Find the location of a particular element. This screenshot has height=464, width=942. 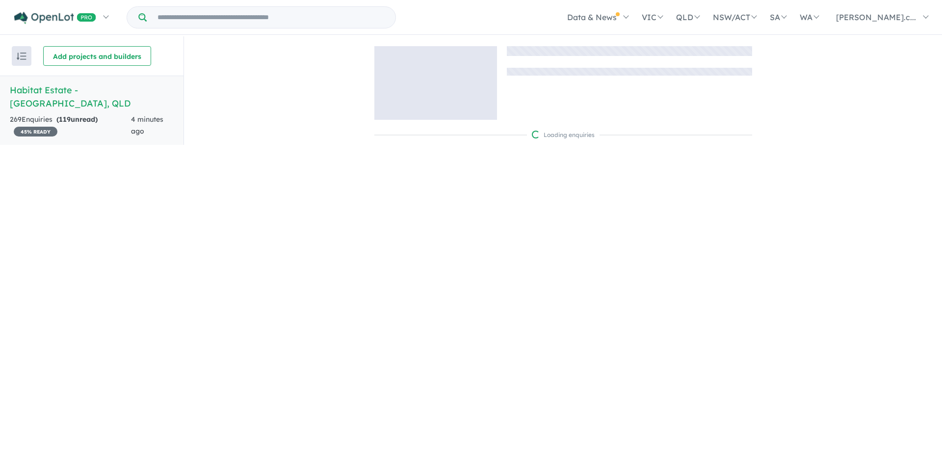

span: 45 % READY is located at coordinates (35, 131).